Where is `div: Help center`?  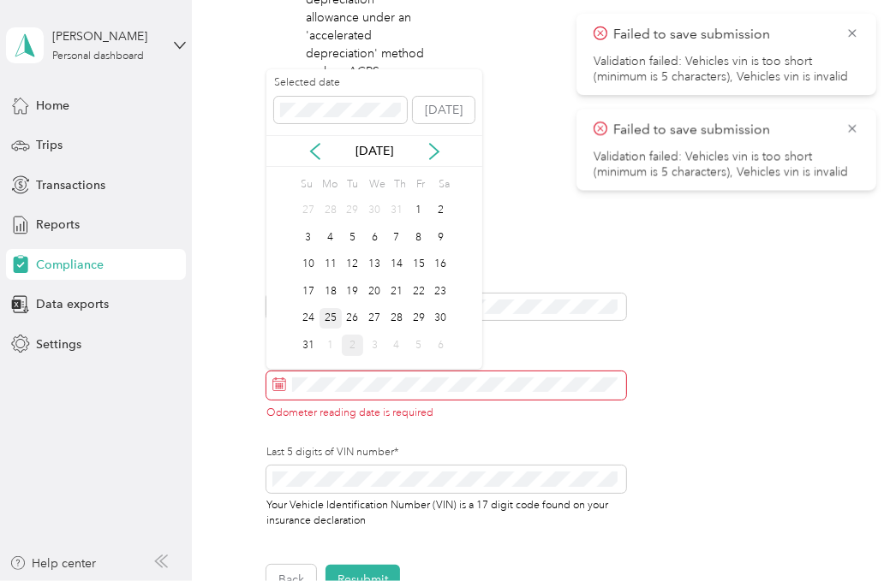 div: Help center is located at coordinates (53, 564).